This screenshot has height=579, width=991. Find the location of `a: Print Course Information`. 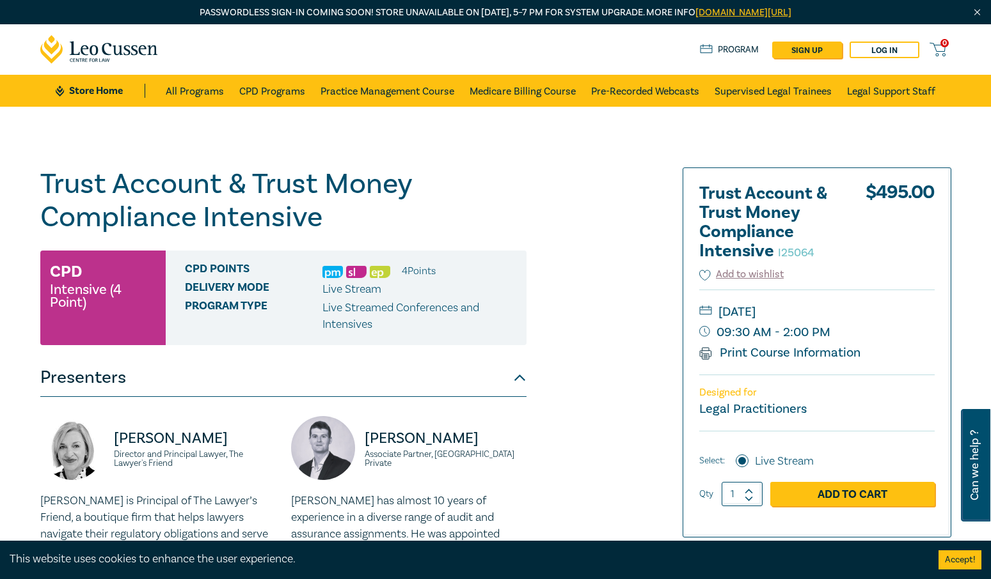

a: Print Course Information is located at coordinates (780, 353).